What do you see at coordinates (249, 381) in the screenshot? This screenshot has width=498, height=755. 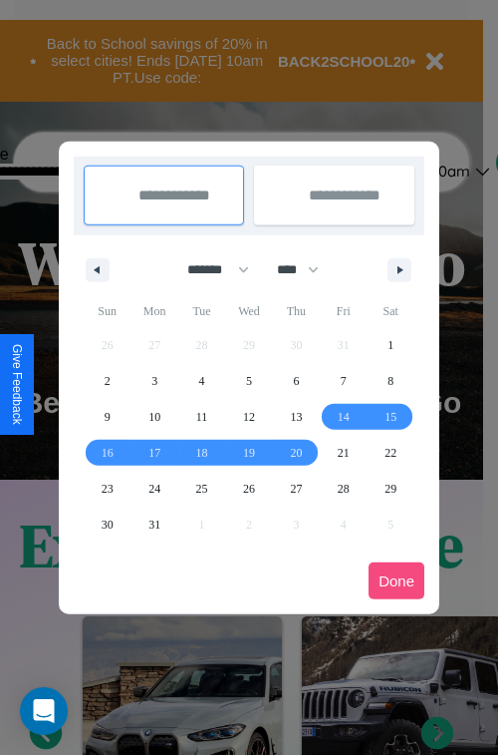 I see `span: 5` at bounding box center [249, 381].